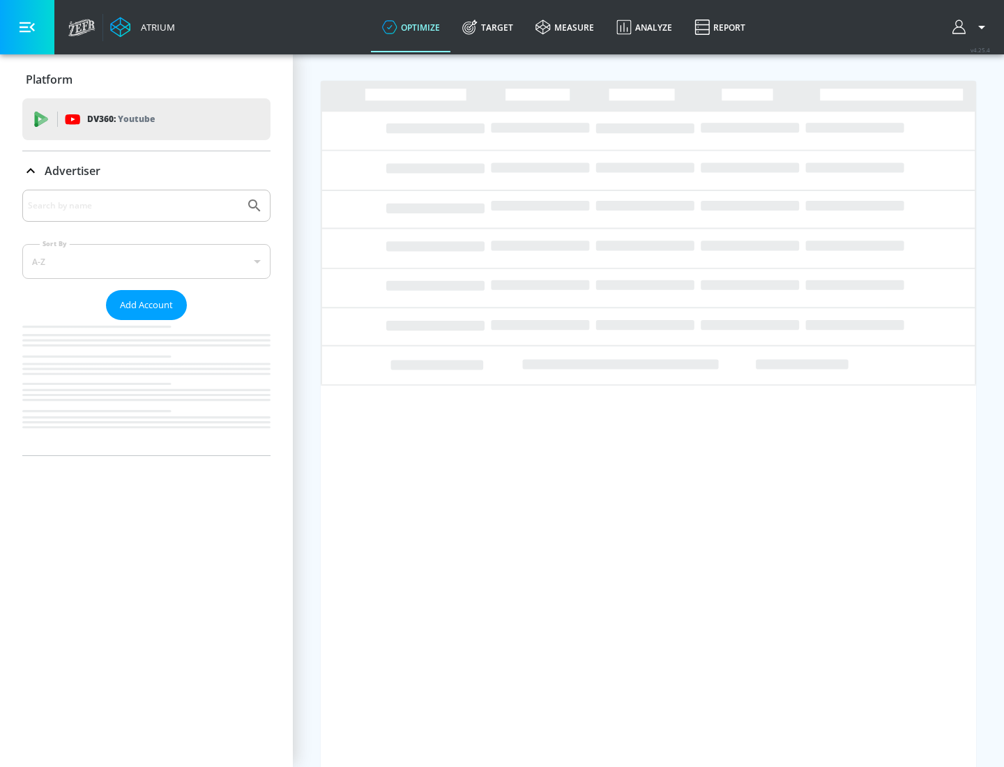 The width and height of the screenshot is (1004, 767). What do you see at coordinates (644, 27) in the screenshot?
I see `a: Analyze` at bounding box center [644, 27].